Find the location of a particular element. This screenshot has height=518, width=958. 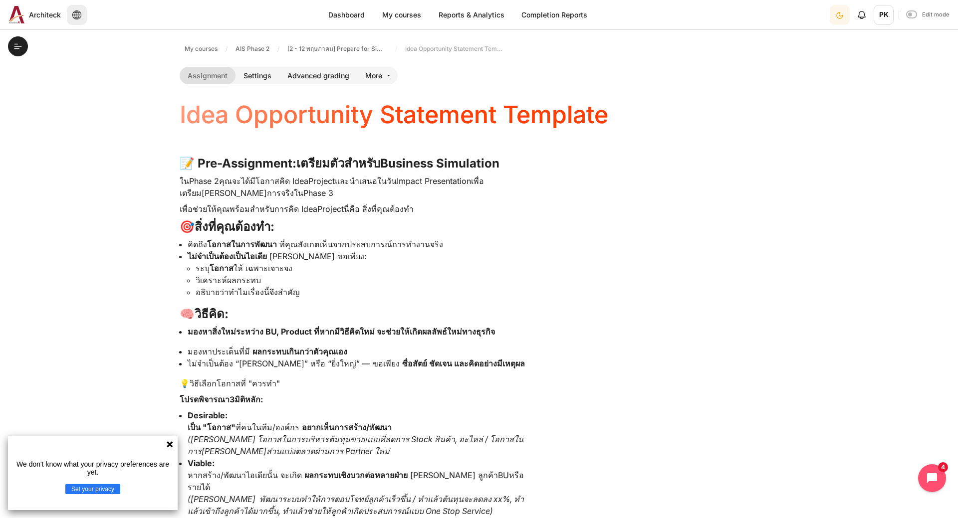

span: My courses is located at coordinates (201, 49).